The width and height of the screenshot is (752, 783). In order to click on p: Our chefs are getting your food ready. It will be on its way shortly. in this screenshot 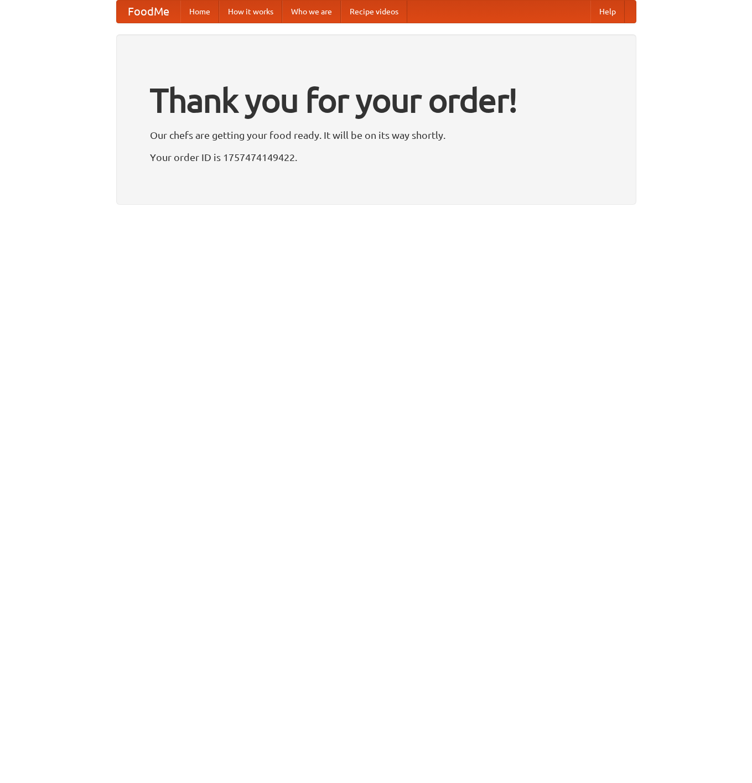, I will do `click(376, 135)`.